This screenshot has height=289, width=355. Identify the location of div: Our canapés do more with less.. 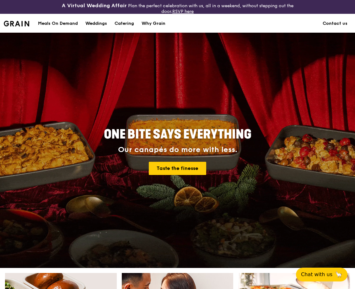
(178, 150).